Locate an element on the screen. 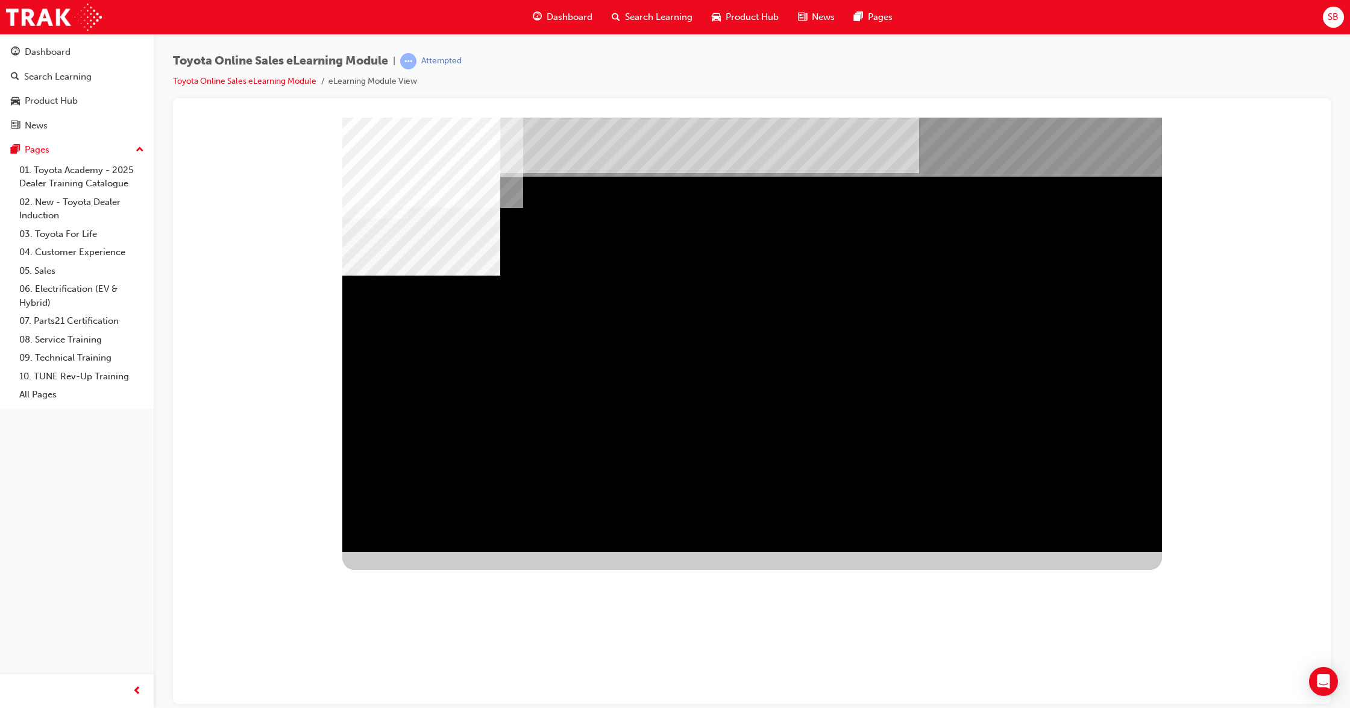 This screenshot has width=1350, height=708. a: 04. Customer Experience is located at coordinates (81, 252).